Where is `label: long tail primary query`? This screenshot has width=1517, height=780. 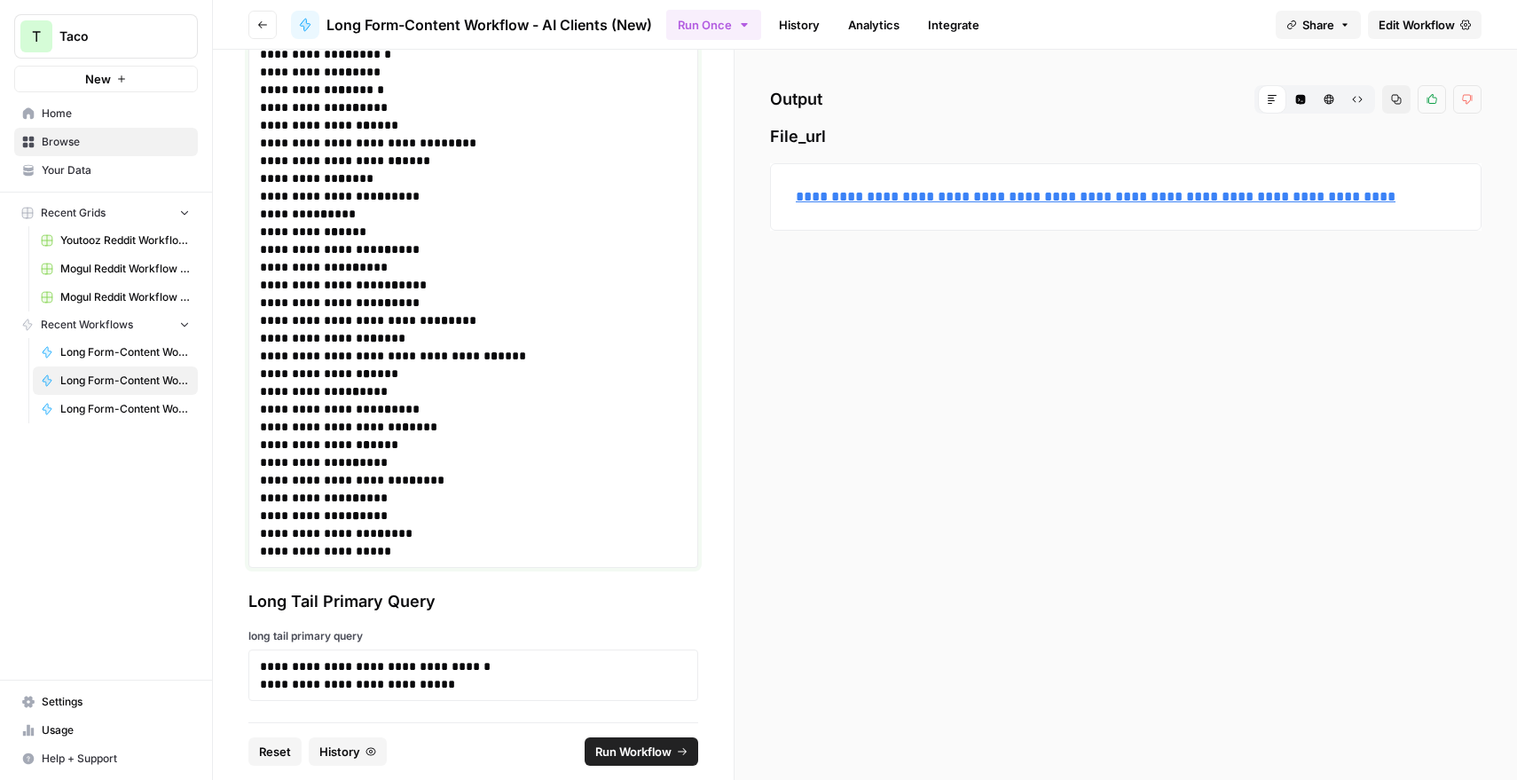
label: long tail primary query is located at coordinates (473, 636).